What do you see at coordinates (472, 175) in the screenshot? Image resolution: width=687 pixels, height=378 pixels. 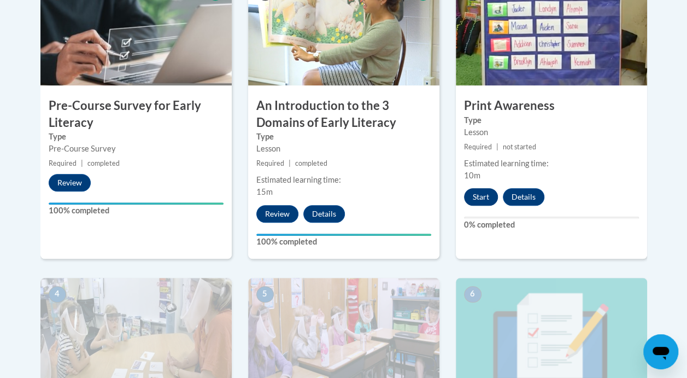 I see `span: 10m` at bounding box center [472, 175].